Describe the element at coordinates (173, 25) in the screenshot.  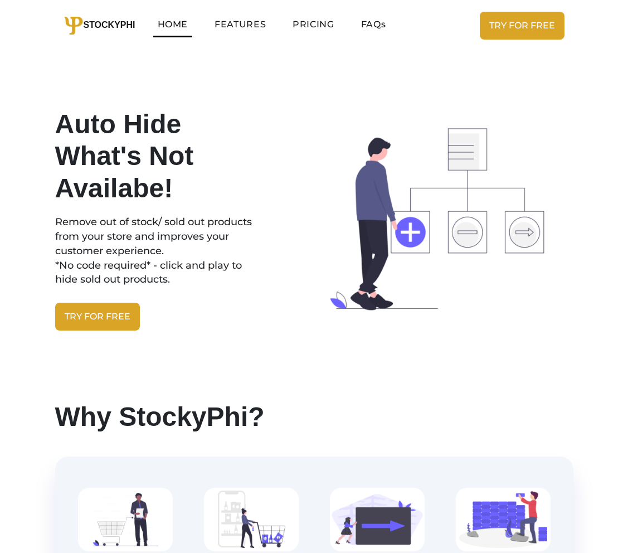
I see `a: HOME` at that location.